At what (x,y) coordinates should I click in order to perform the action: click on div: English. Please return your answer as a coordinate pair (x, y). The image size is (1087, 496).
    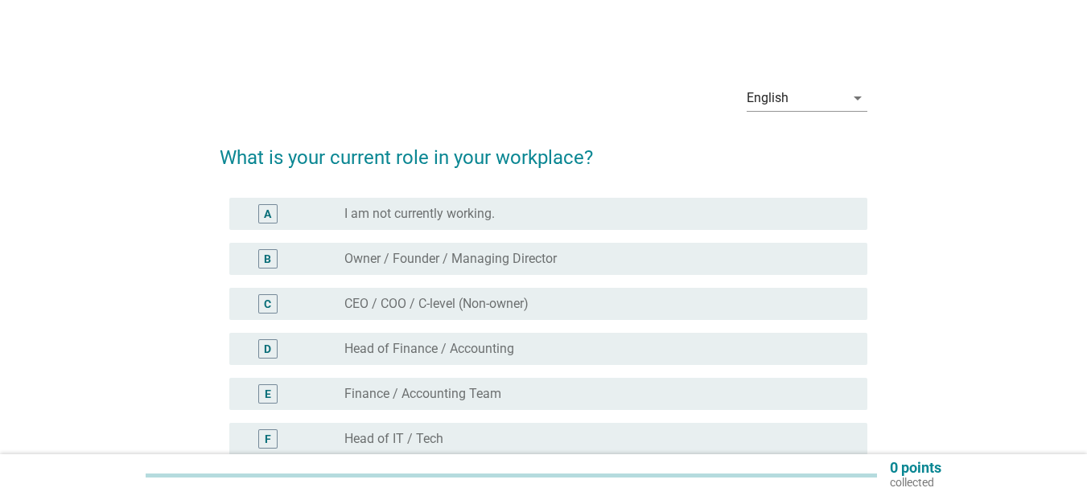
    Looking at the image, I should click on (767, 98).